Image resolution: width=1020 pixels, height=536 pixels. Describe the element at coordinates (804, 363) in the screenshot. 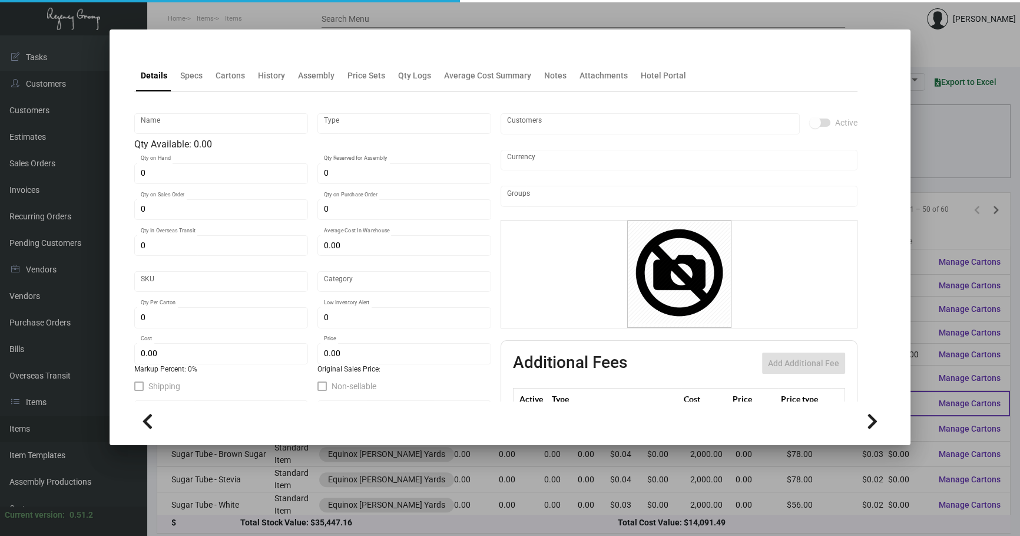

I see `button: Add Additional Fee` at that location.